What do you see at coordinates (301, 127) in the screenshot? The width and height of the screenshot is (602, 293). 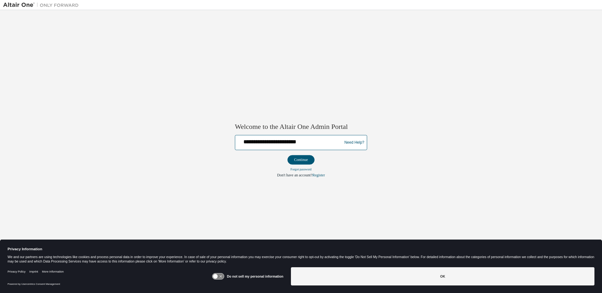 I see `h2: Welcome to the Altair One Admin Portal` at bounding box center [301, 127].